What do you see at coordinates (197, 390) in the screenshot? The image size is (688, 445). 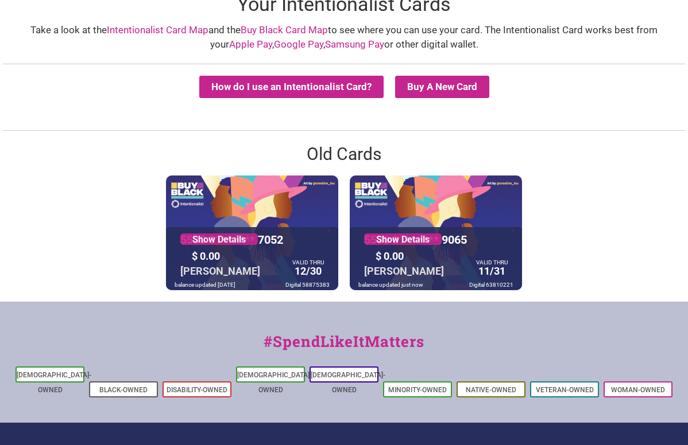 I see `a: Disability-Owned` at bounding box center [197, 390].